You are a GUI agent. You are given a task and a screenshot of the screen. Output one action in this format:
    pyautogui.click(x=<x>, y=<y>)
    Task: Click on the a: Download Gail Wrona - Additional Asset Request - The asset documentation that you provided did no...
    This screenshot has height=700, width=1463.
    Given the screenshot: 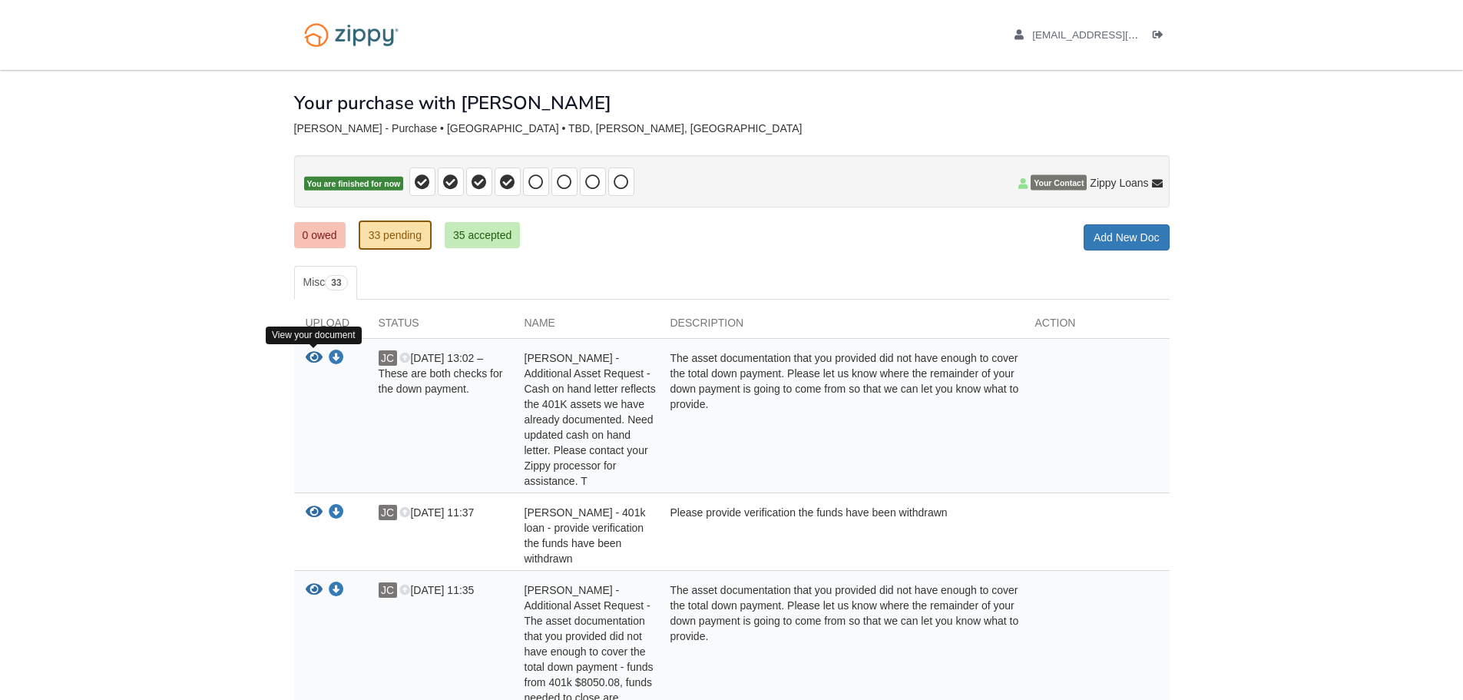 What is the action you would take?
    pyautogui.click(x=336, y=591)
    